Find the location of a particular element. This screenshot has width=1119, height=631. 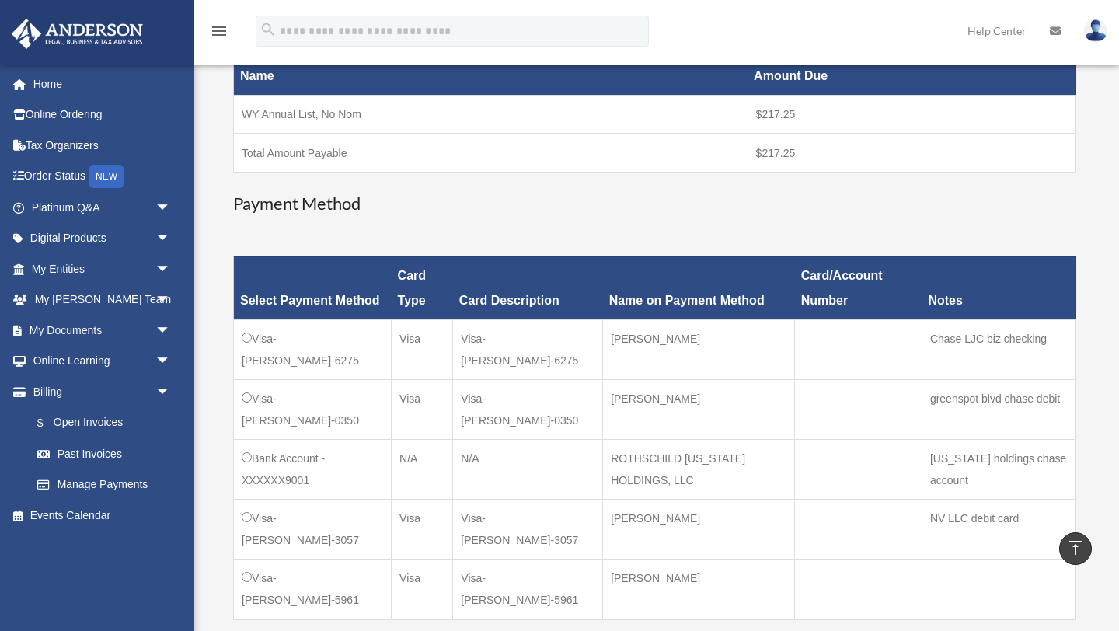

img: User Pic is located at coordinates (1095, 30).